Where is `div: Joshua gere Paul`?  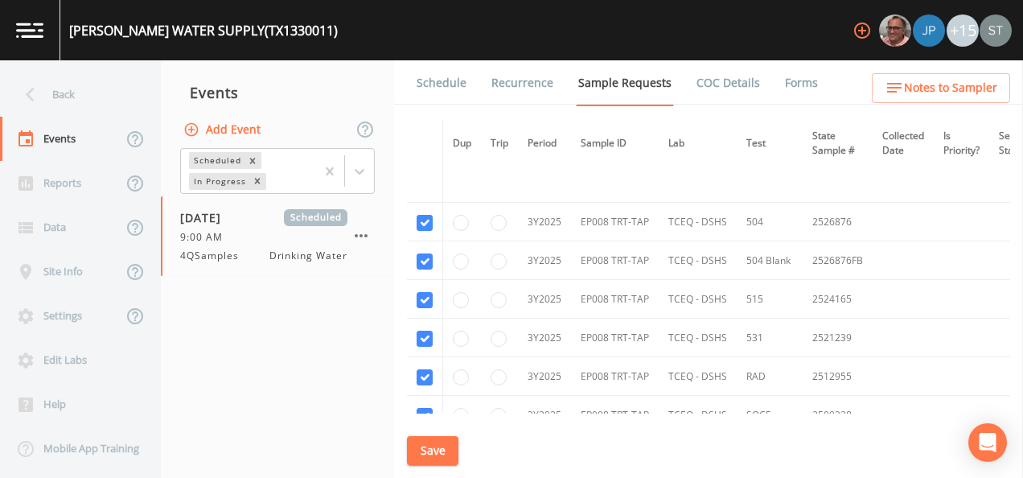 div: Joshua gere Paul is located at coordinates (929, 31).